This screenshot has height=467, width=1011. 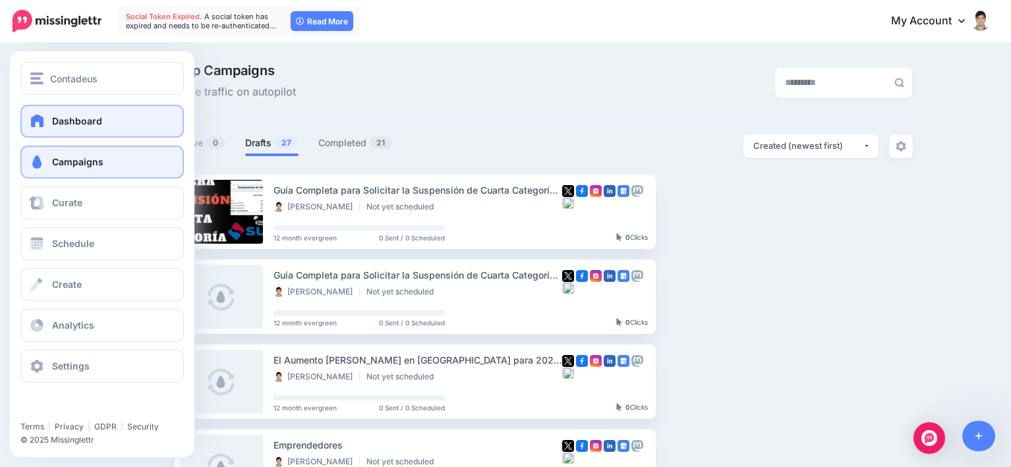 What do you see at coordinates (106, 440) in the screenshot?
I see `li: © 2025 Missinglettr` at bounding box center [106, 440].